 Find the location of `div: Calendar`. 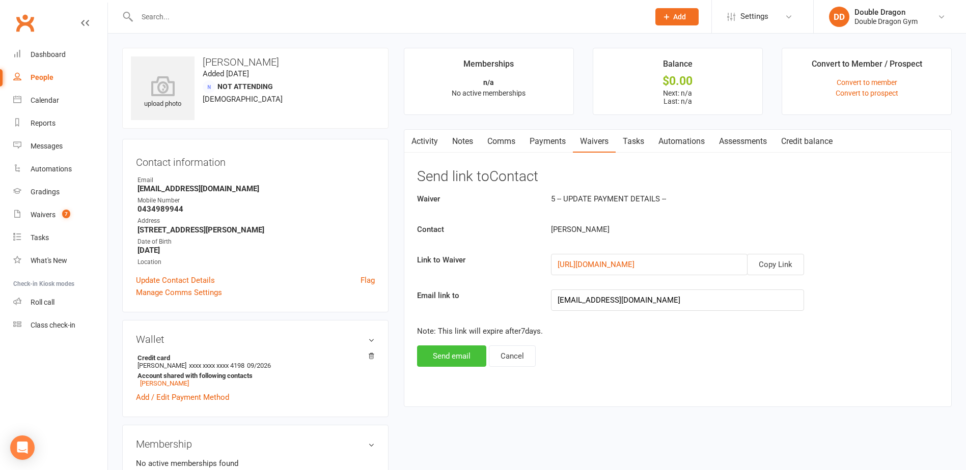

div: Calendar is located at coordinates (45, 100).